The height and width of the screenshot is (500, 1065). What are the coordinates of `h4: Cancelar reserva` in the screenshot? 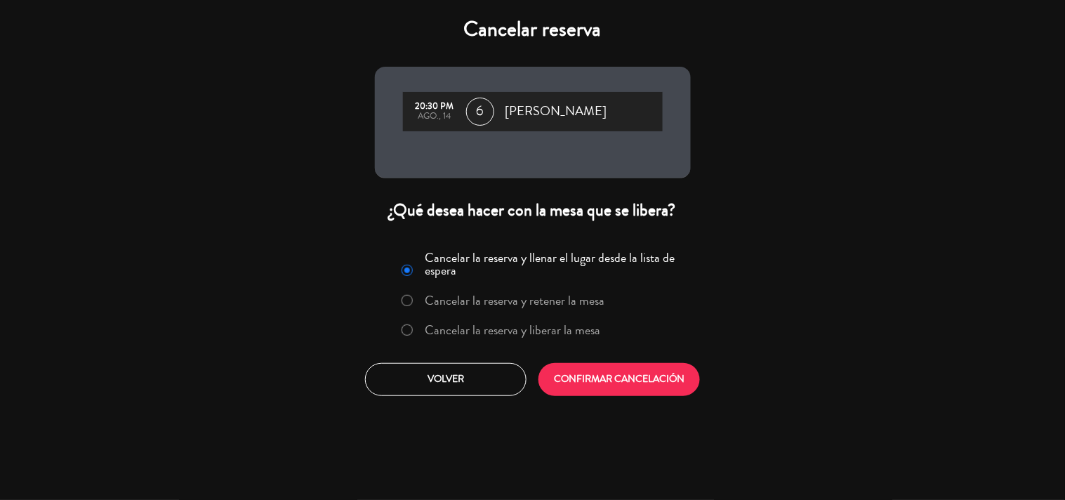 It's located at (533, 29).